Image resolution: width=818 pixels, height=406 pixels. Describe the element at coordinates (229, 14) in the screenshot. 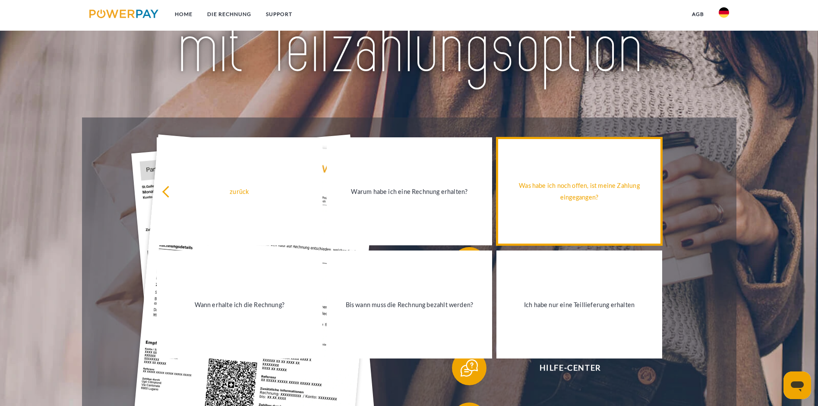

I see `a: DIE RECHNUNG` at that location.